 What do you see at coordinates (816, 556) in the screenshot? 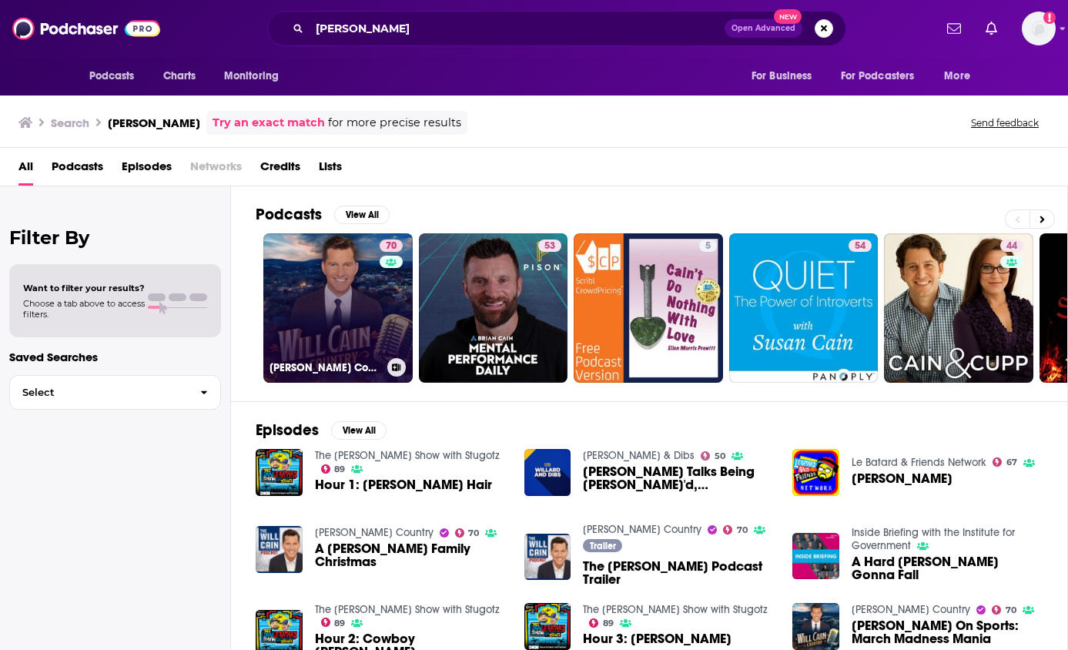
I see `img: A Hard Cain’s Gonna Fall` at bounding box center [816, 556].